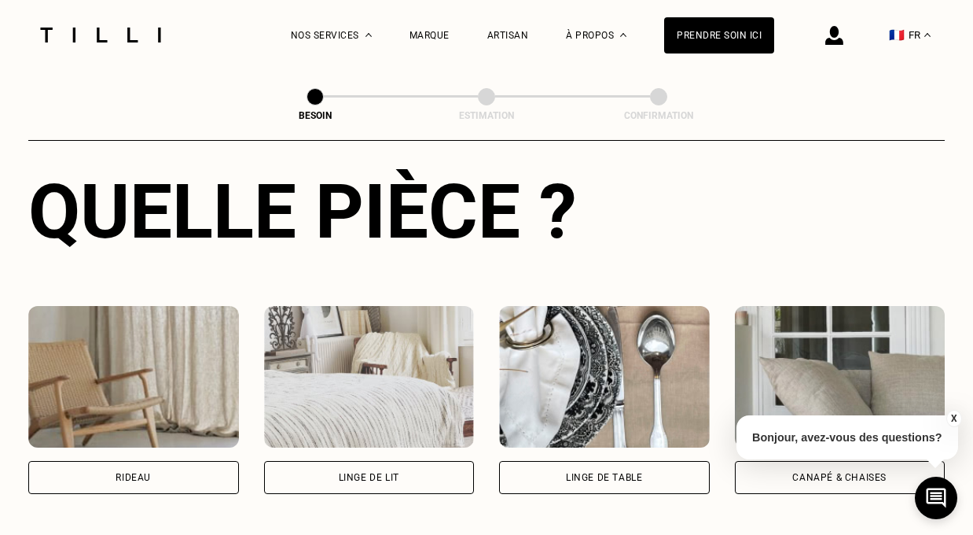 The width and height of the screenshot is (973, 535). I want to click on a: Prendre soin ici, so click(719, 35).